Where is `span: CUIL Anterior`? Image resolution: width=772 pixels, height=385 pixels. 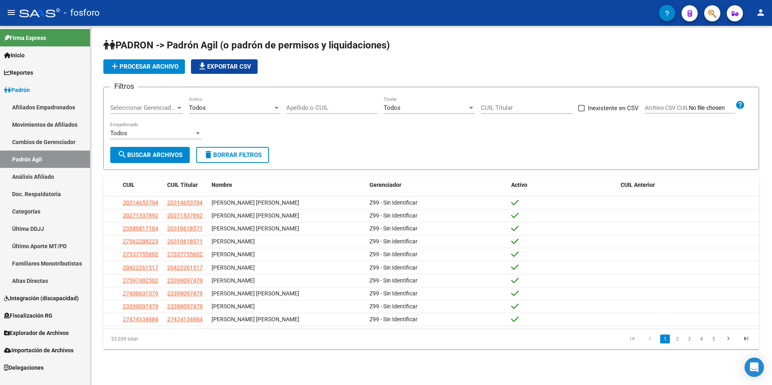
span: CUIL Anterior is located at coordinates (637, 185).